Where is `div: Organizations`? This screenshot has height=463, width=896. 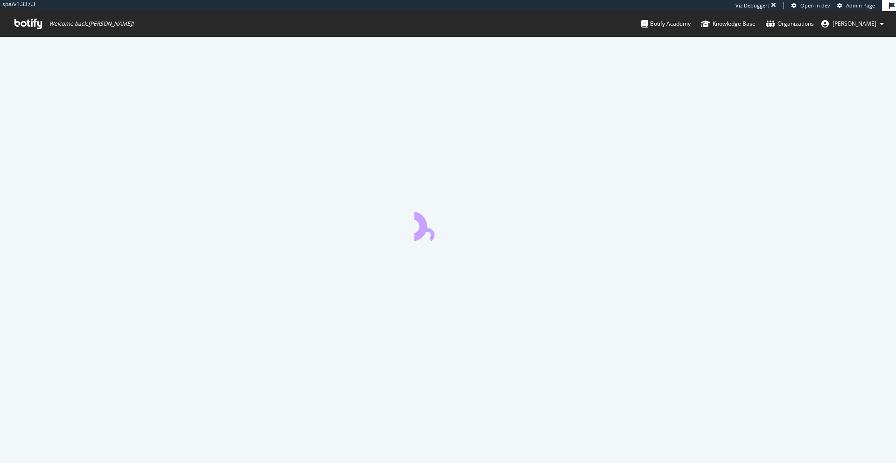
div: Organizations is located at coordinates (790, 24).